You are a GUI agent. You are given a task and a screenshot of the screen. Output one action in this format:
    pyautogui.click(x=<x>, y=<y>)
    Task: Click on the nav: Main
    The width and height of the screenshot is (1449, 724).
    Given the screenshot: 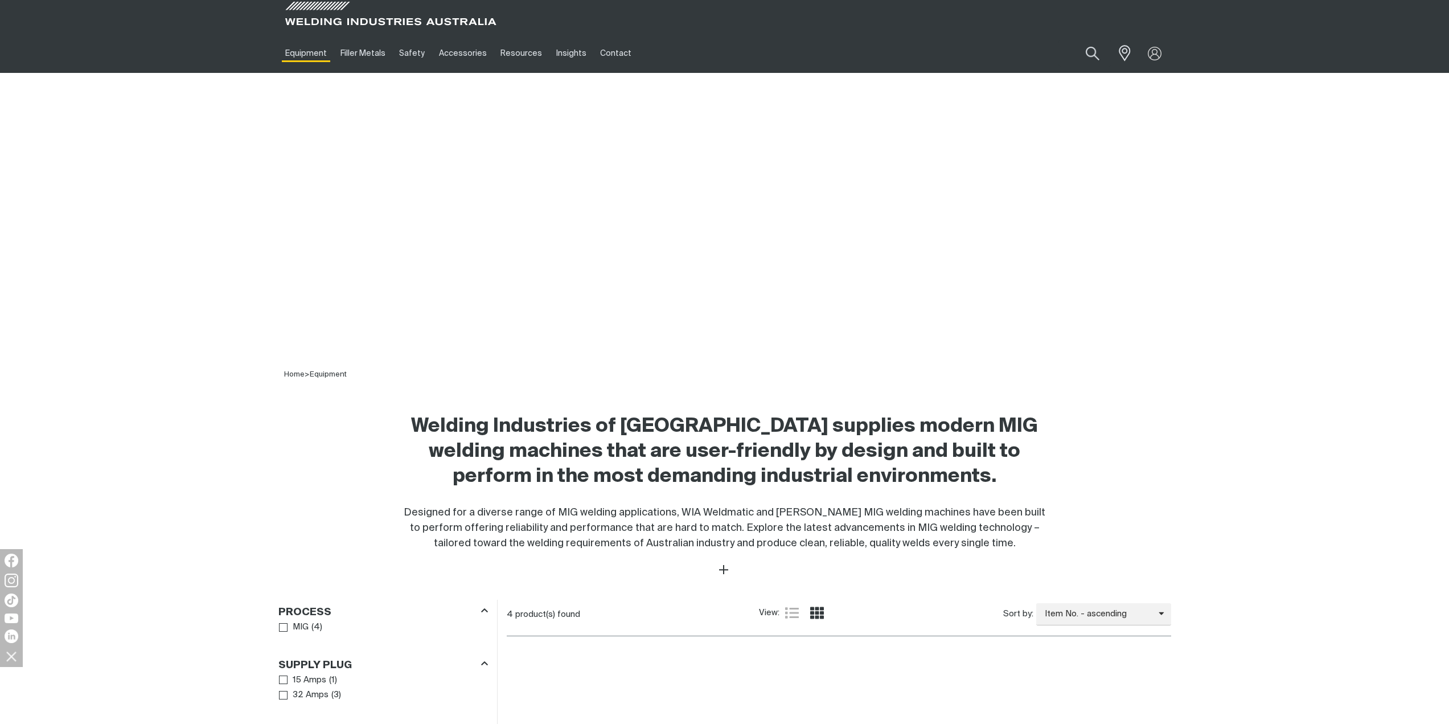 What is the action you would take?
    pyautogui.click(x=613, y=53)
    